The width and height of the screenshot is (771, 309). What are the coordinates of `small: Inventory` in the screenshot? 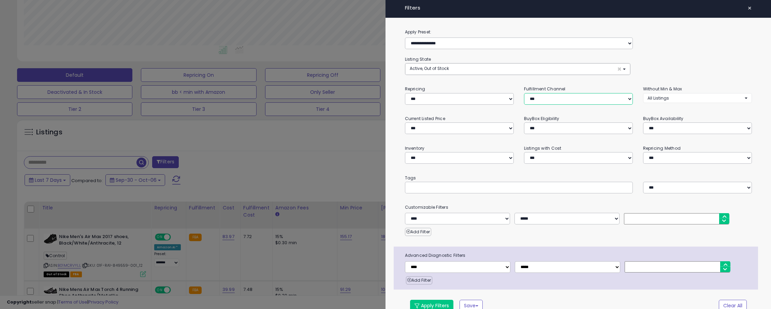 It's located at (415, 148).